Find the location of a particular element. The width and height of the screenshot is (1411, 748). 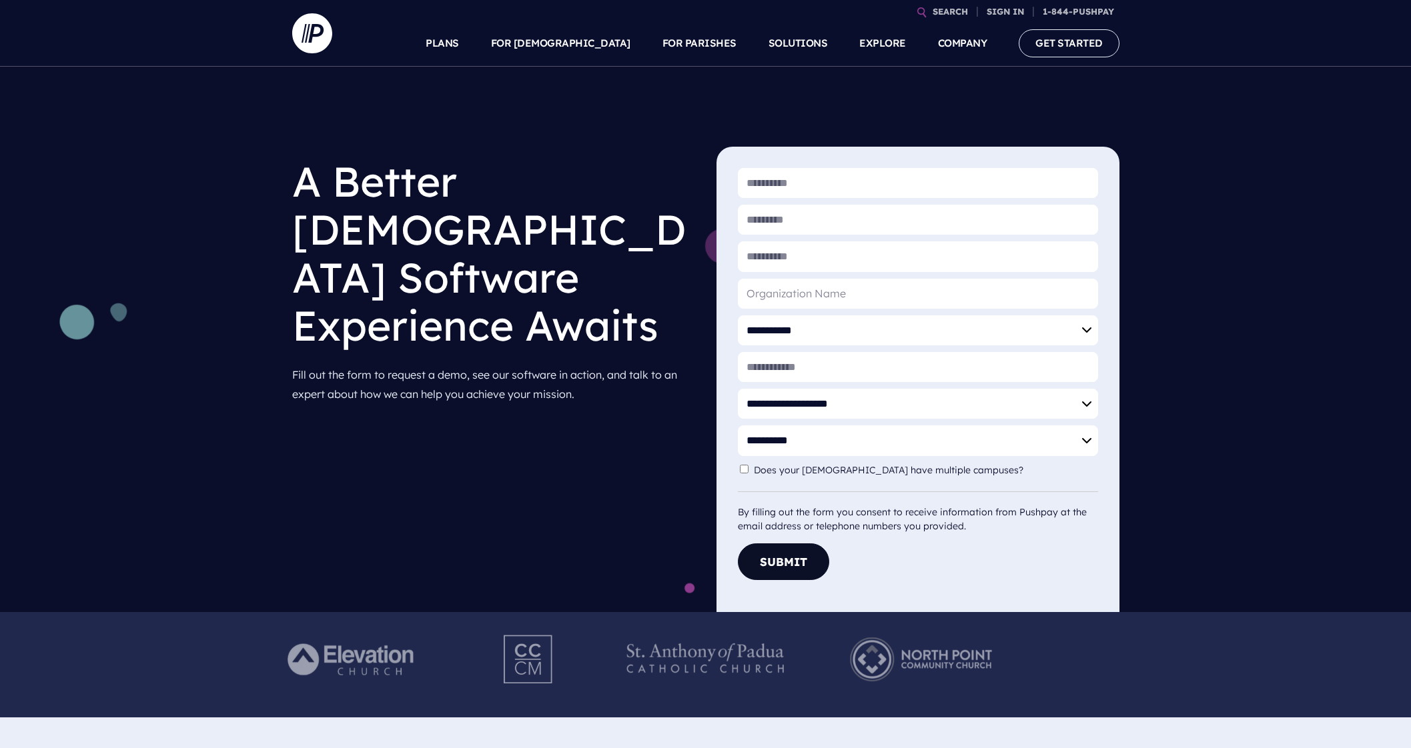

a: COMPANY is located at coordinates (963, 43).